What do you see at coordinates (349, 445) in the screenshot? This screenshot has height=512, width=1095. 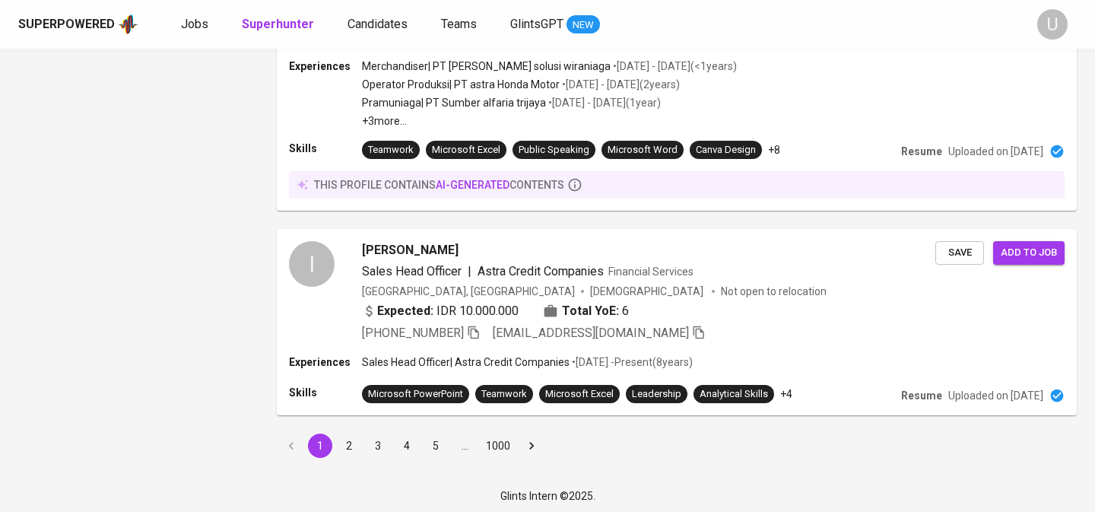 I see `button: Go to page 2` at bounding box center [349, 445].